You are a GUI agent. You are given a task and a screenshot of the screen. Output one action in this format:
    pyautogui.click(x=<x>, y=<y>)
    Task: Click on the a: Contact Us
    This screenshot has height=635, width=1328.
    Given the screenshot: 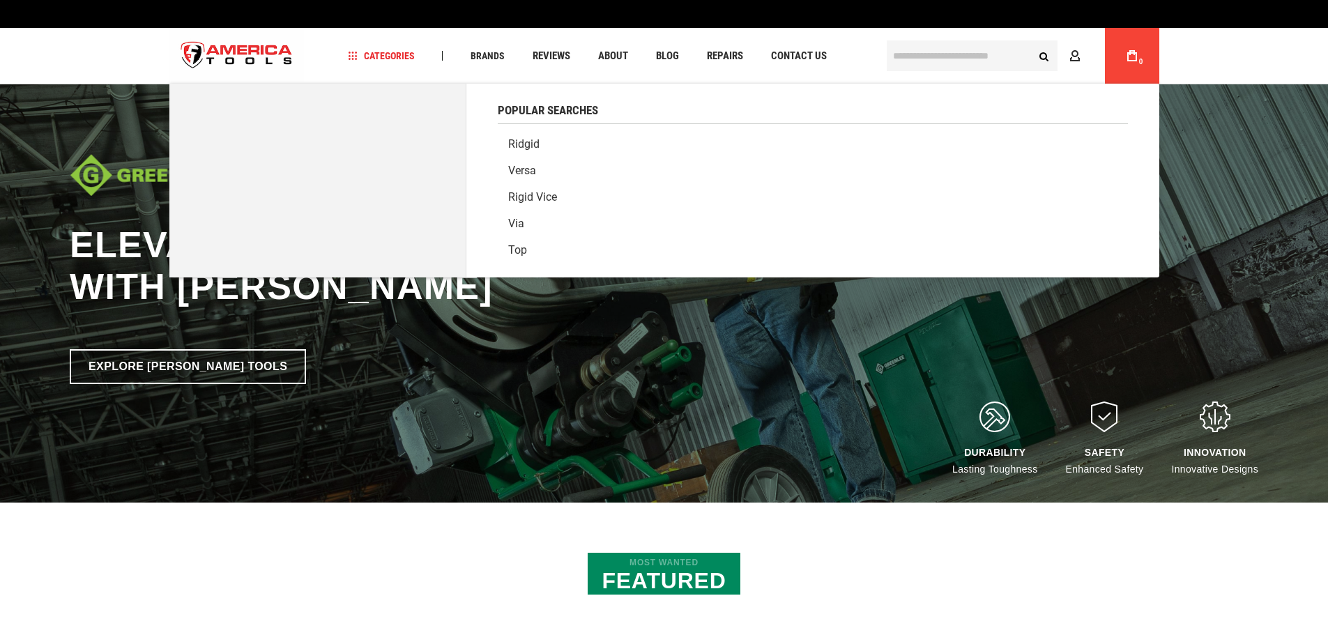 What is the action you would take?
    pyautogui.click(x=799, y=56)
    